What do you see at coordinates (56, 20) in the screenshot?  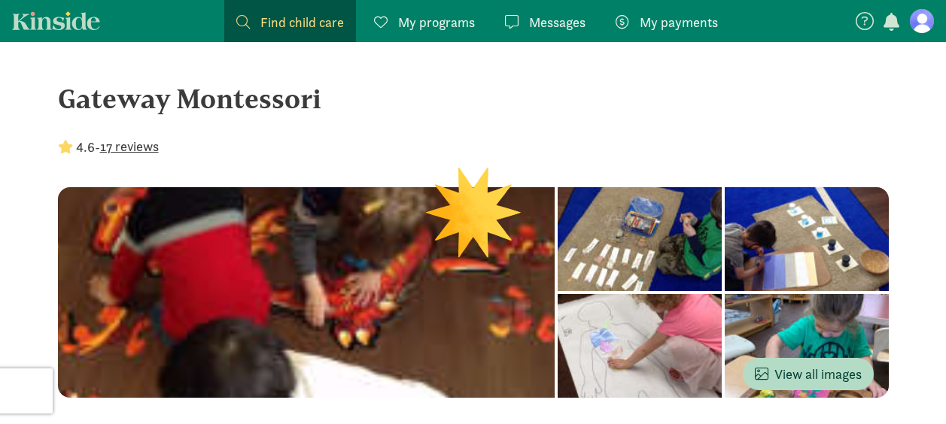 I see `a: Kinside` at bounding box center [56, 20].